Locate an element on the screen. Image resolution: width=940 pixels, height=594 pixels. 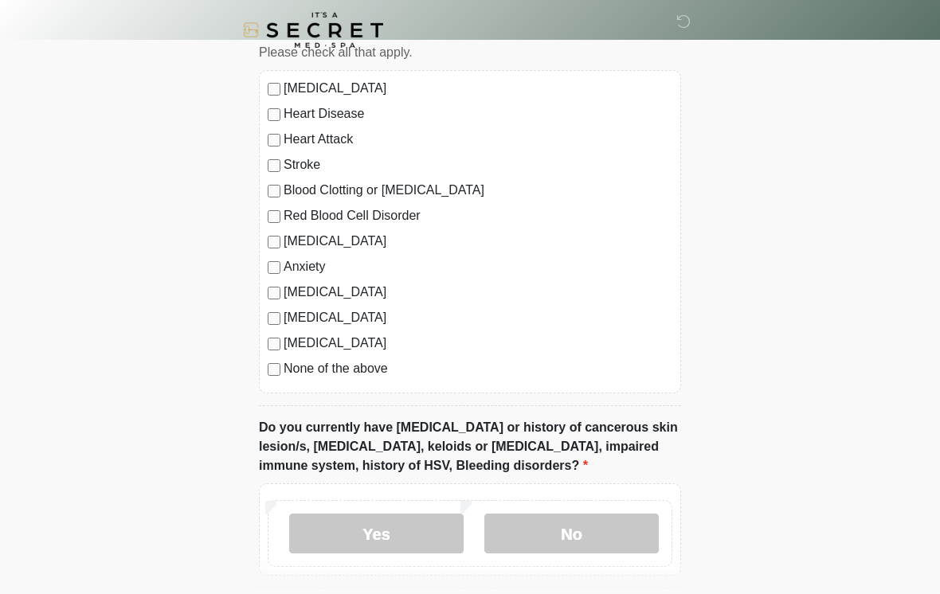
label: Heart Attack is located at coordinates (478, 139).